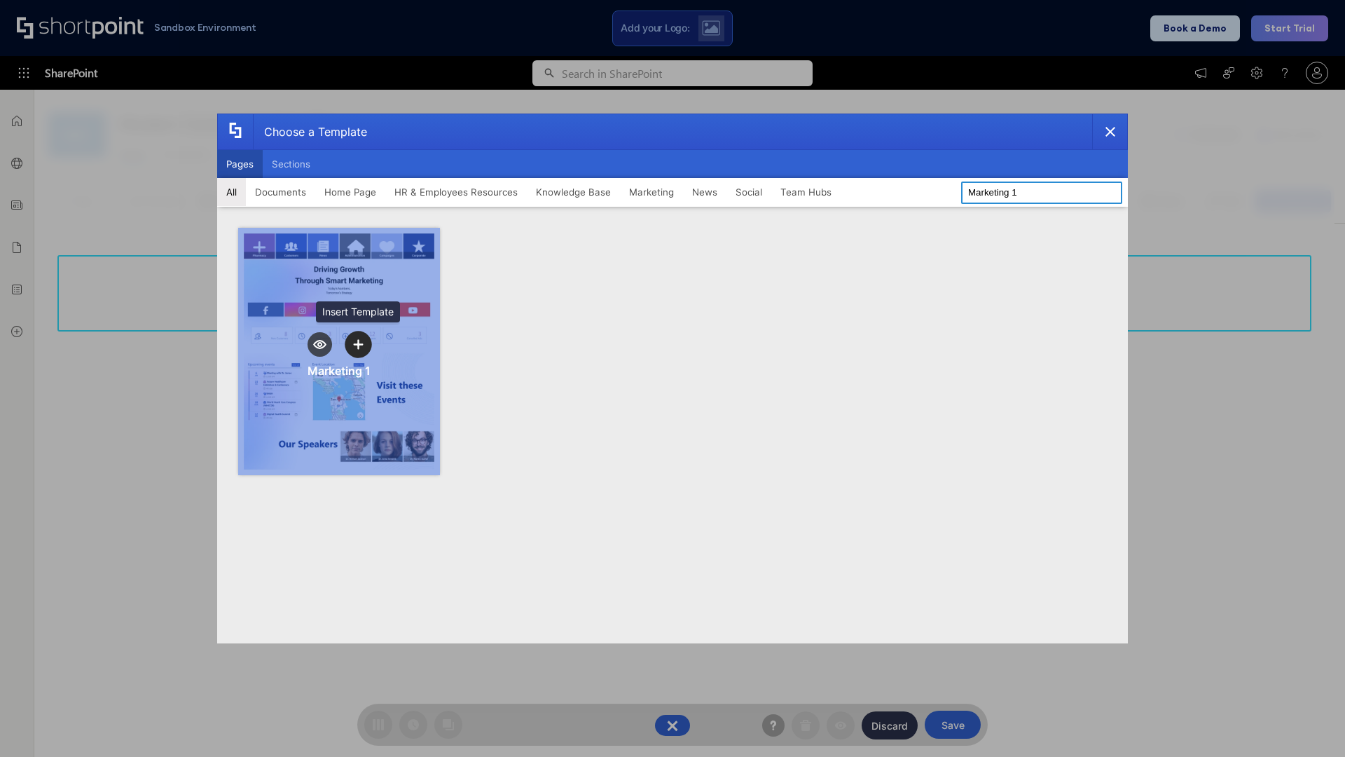 The width and height of the screenshot is (1345, 757). I want to click on div: template selector, so click(673, 378).